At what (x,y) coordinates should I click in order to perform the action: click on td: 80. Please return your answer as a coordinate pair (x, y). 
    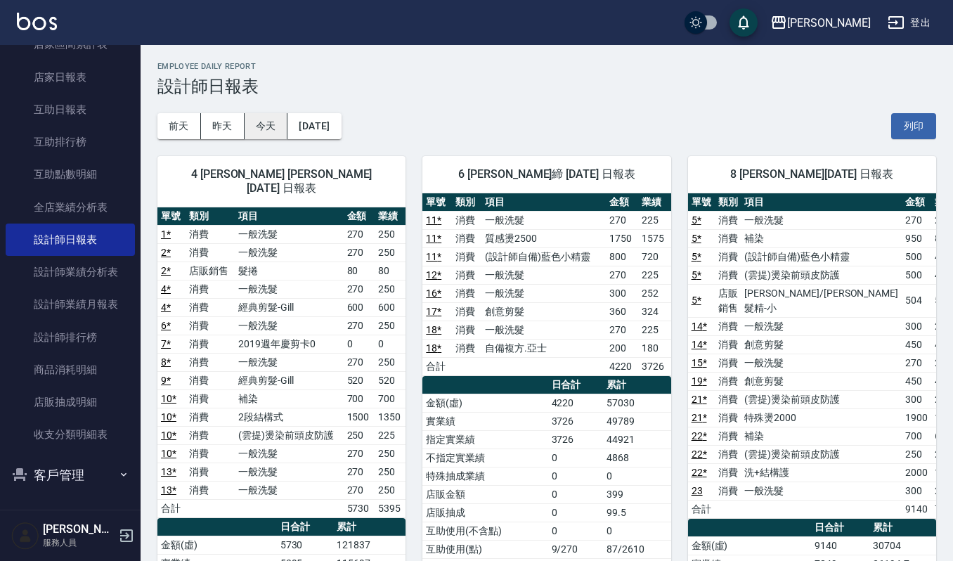
    Looking at the image, I should click on (390, 271).